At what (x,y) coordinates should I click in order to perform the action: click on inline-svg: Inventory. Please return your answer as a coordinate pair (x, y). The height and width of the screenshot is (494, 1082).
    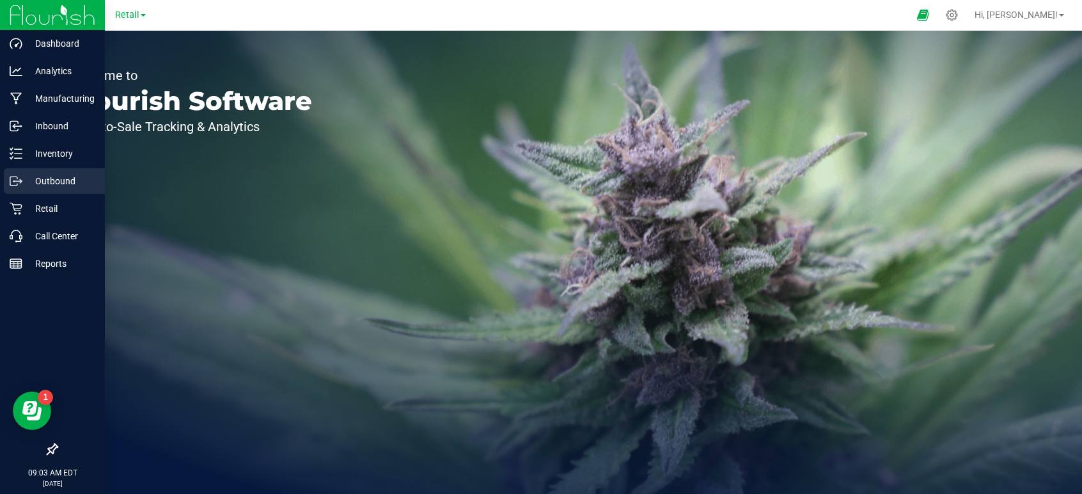
    Looking at the image, I should click on (16, 154).